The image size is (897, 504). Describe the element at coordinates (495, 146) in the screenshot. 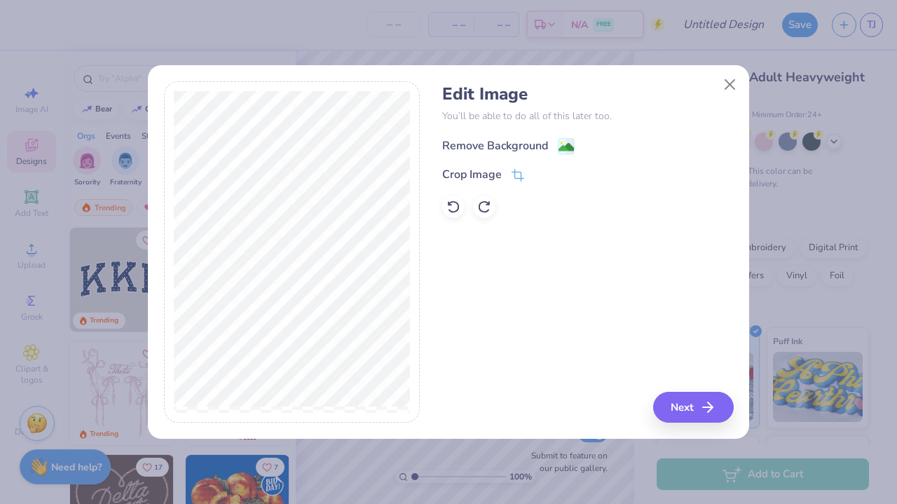

I see `div: Remove Background` at that location.